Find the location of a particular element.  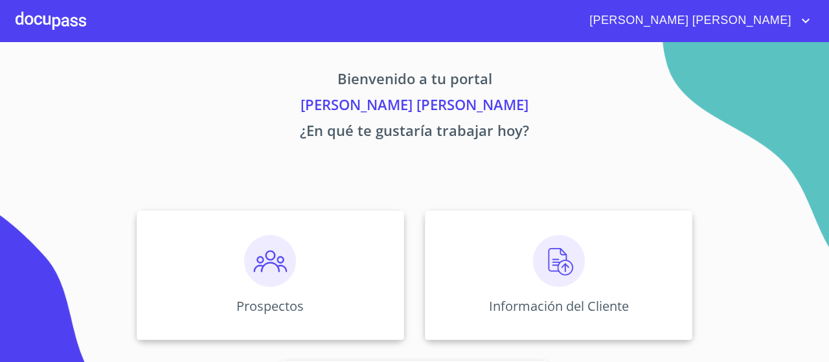

button: account of current user is located at coordinates (696, 21).